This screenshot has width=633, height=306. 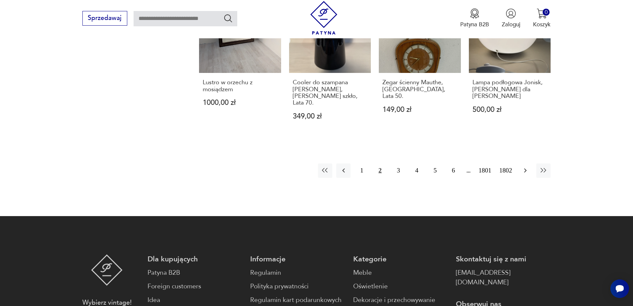 What do you see at coordinates (454, 170) in the screenshot?
I see `button: 6` at bounding box center [454, 170].